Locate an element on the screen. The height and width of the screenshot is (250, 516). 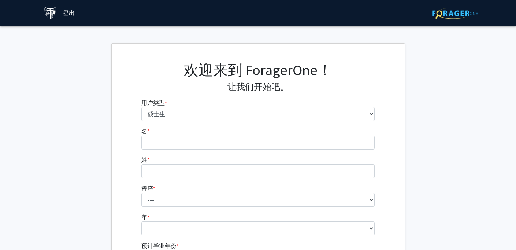
img: 约翰·霍普金斯大学标志 is located at coordinates (50, 13).